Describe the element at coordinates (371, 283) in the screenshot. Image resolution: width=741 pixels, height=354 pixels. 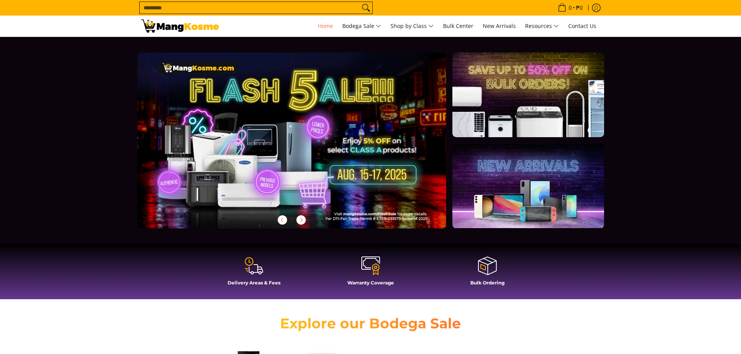
I see `h4: Warranty Coverage` at that location.